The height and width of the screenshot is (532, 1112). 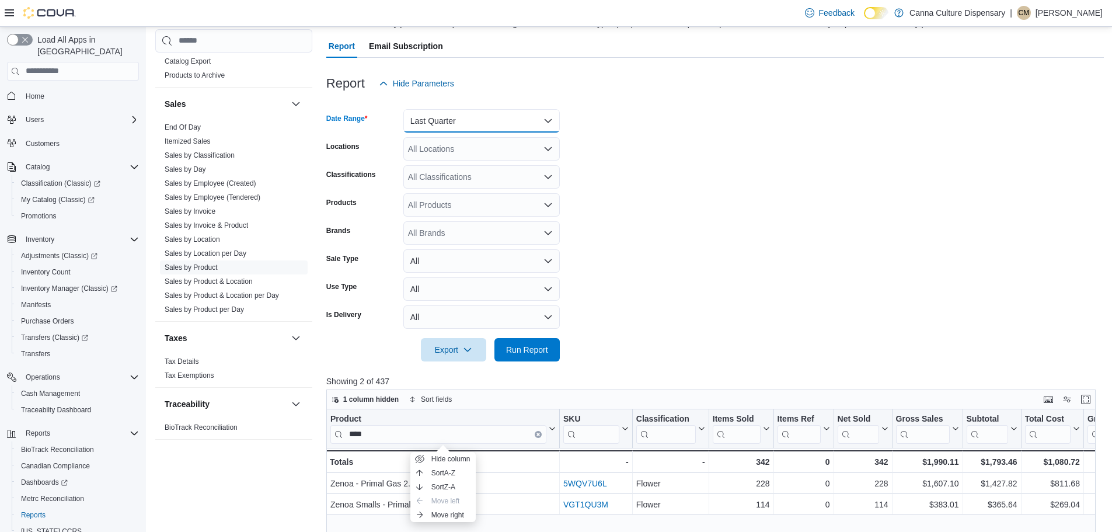 What do you see at coordinates (443, 459) in the screenshot?
I see `button: Hide column` at bounding box center [443, 459].